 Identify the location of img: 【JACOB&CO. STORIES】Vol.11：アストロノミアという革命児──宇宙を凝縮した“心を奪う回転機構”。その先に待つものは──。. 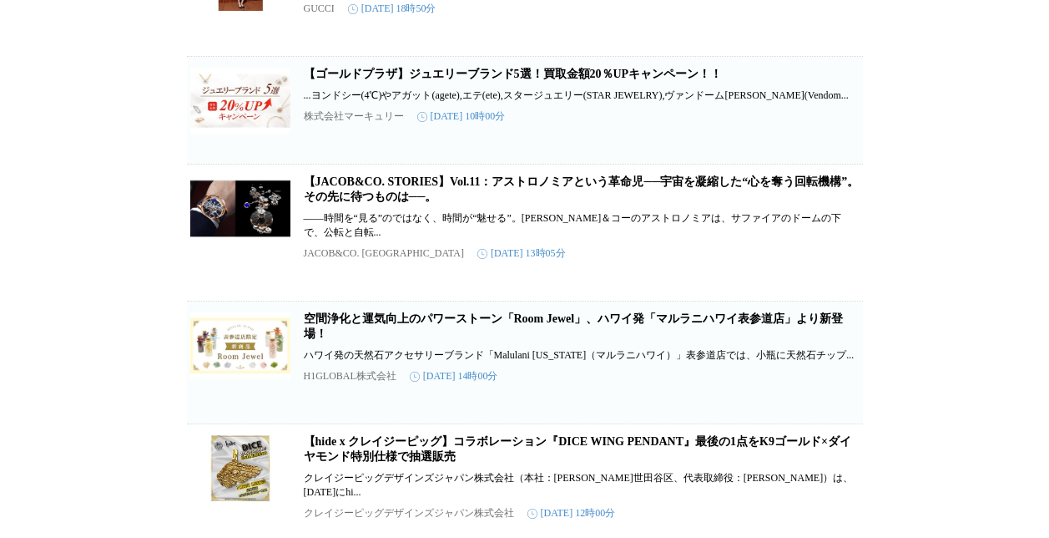
(240, 208).